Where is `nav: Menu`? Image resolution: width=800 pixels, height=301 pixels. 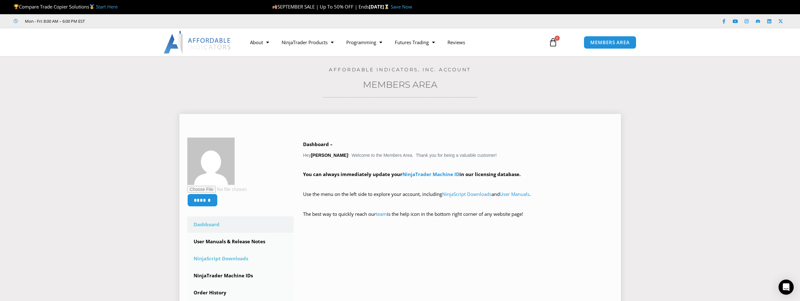 nav: Menu is located at coordinates (392, 42).